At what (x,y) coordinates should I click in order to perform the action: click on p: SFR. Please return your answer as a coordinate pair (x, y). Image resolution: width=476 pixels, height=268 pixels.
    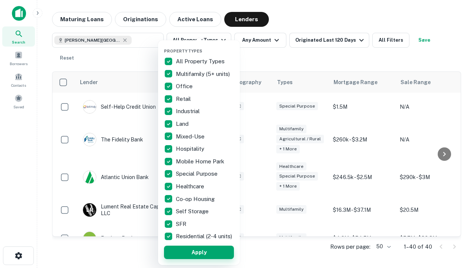
    Looking at the image, I should click on (182, 224).